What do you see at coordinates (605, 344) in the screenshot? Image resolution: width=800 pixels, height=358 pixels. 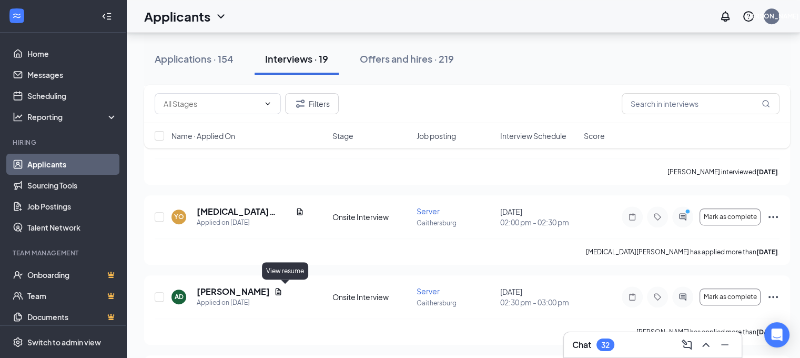 I see `div: 32` at bounding box center [605, 344].